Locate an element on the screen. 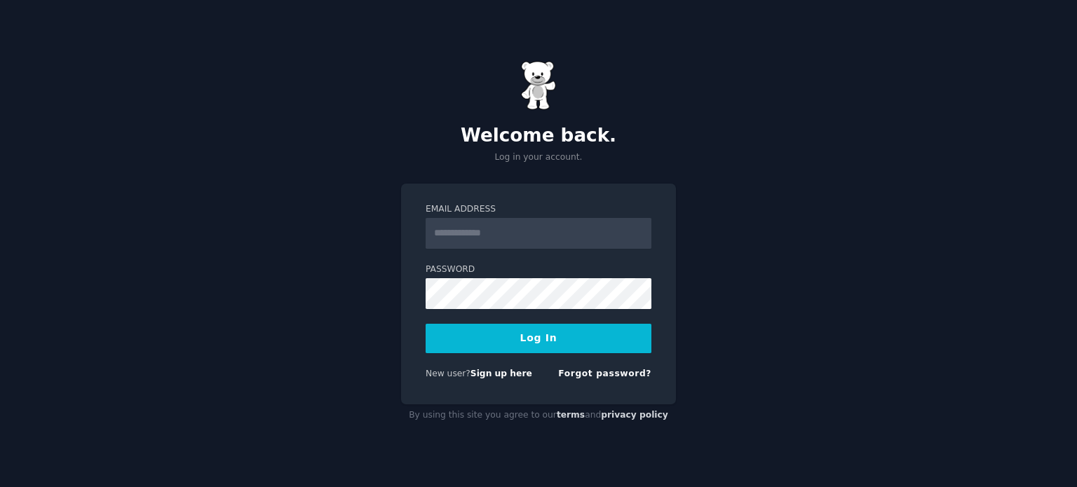 The width and height of the screenshot is (1077, 487). p: Log in your account. is located at coordinates (538, 158).